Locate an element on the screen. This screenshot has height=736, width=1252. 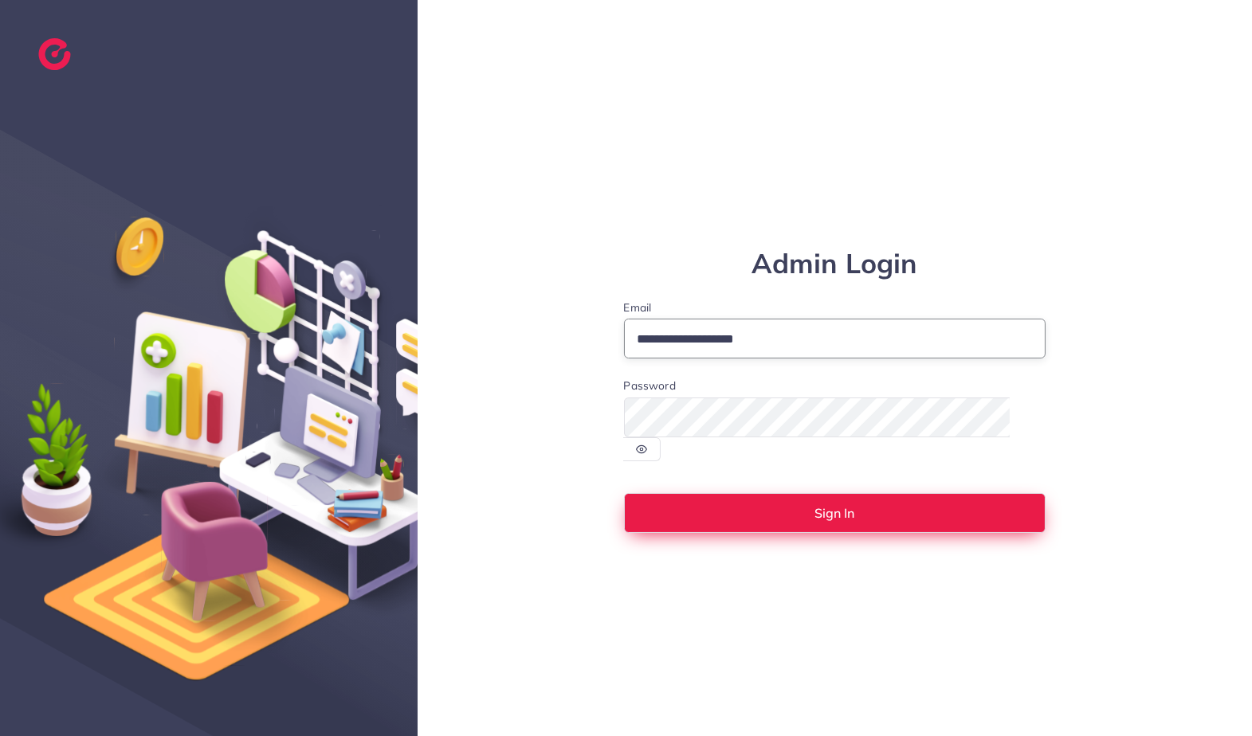
button: Sign In is located at coordinates (835, 513).